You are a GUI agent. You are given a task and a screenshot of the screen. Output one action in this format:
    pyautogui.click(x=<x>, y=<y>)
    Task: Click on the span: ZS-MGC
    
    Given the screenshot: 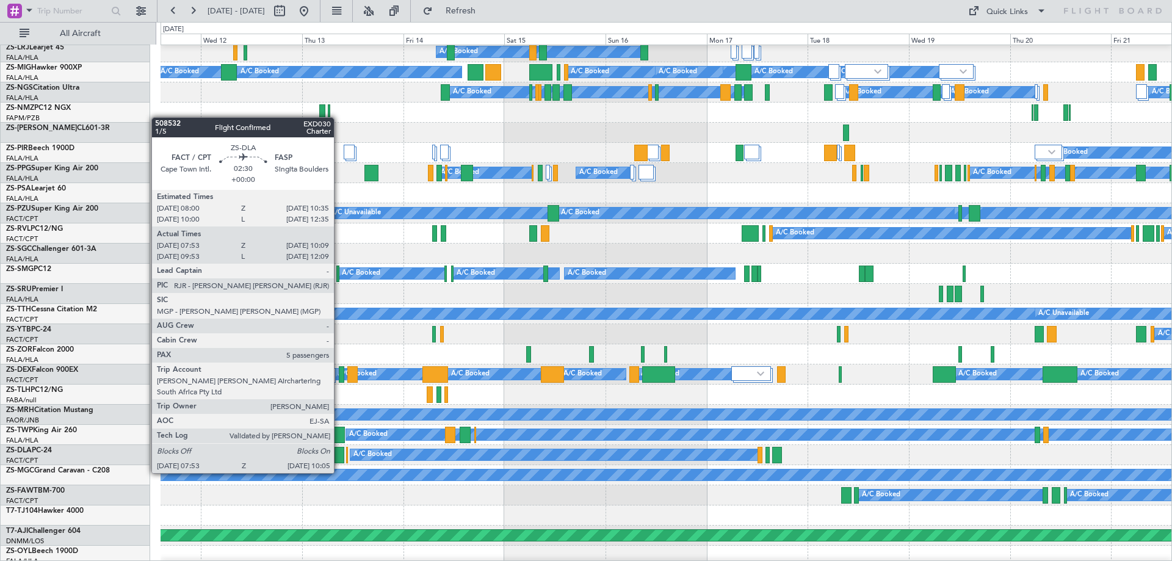 What is the action you would take?
    pyautogui.click(x=20, y=470)
    